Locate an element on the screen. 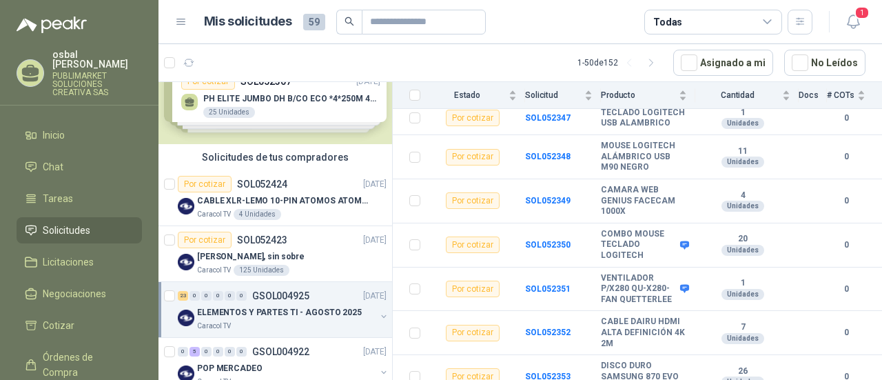 The width and height of the screenshot is (882, 380). b: SOL052350 is located at coordinates (548, 245).